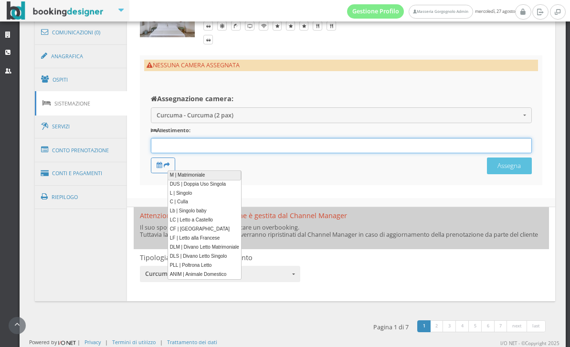  What do you see at coordinates (193, 65) in the screenshot?
I see `span: NESSUNA CAMERA ASSEGNATA` at bounding box center [193, 65].